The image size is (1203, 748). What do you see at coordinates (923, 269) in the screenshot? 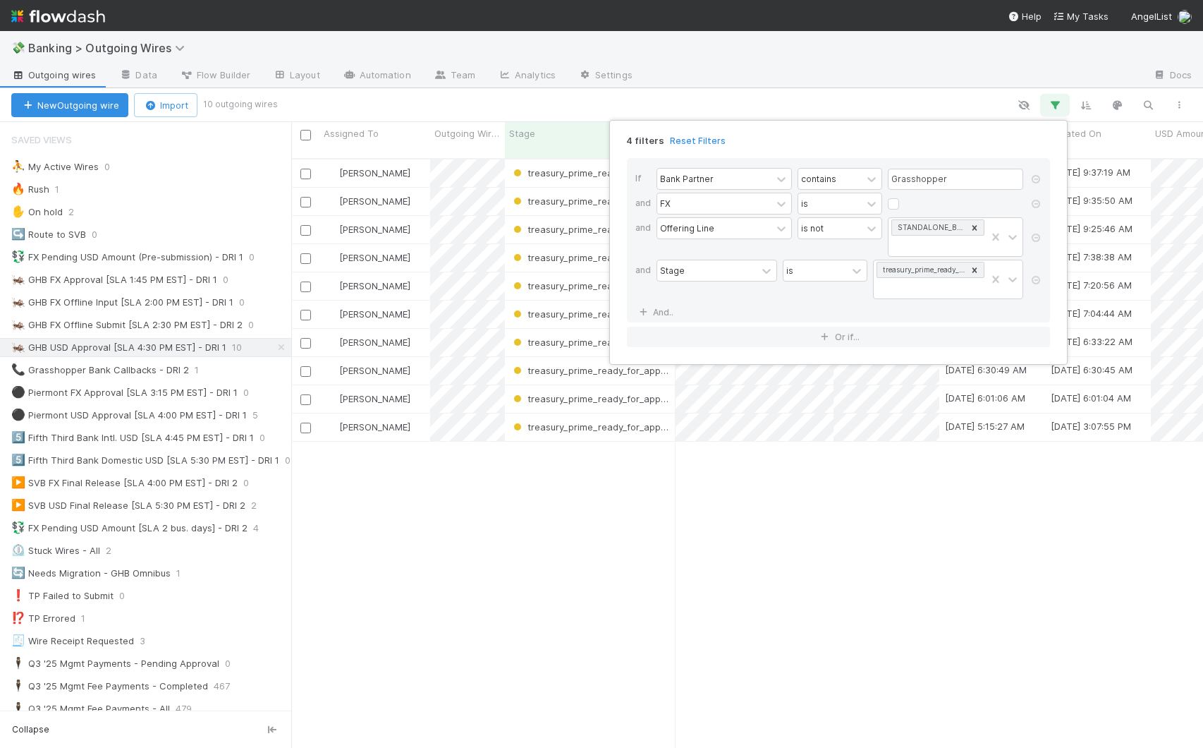
I see `div: treasury_prime_ready_for_approval` at bounding box center [923, 269].